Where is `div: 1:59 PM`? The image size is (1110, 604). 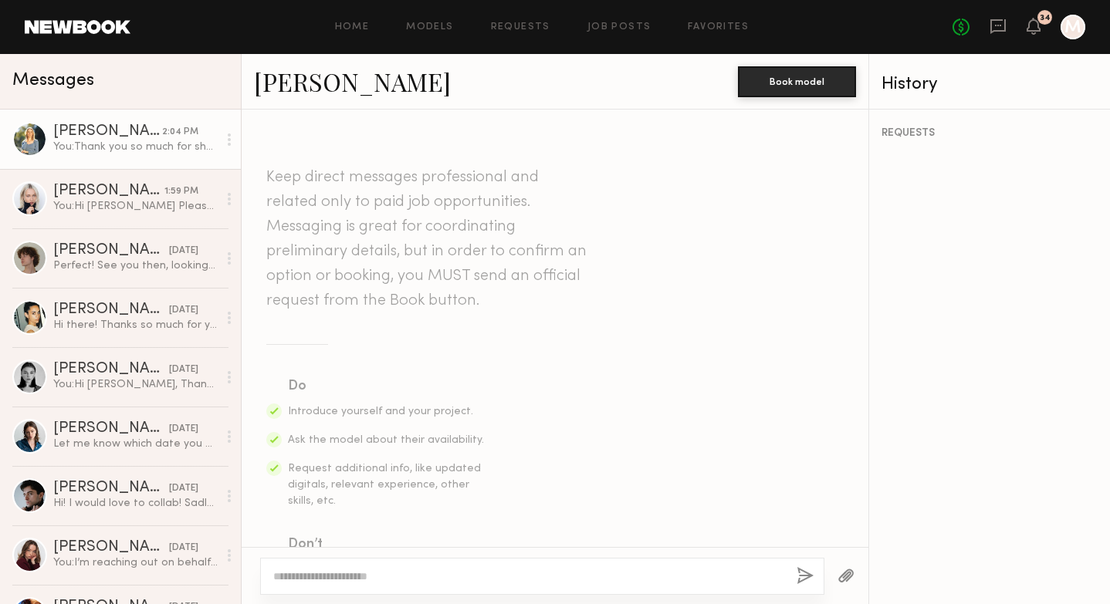 div: 1:59 PM is located at coordinates (181, 191).